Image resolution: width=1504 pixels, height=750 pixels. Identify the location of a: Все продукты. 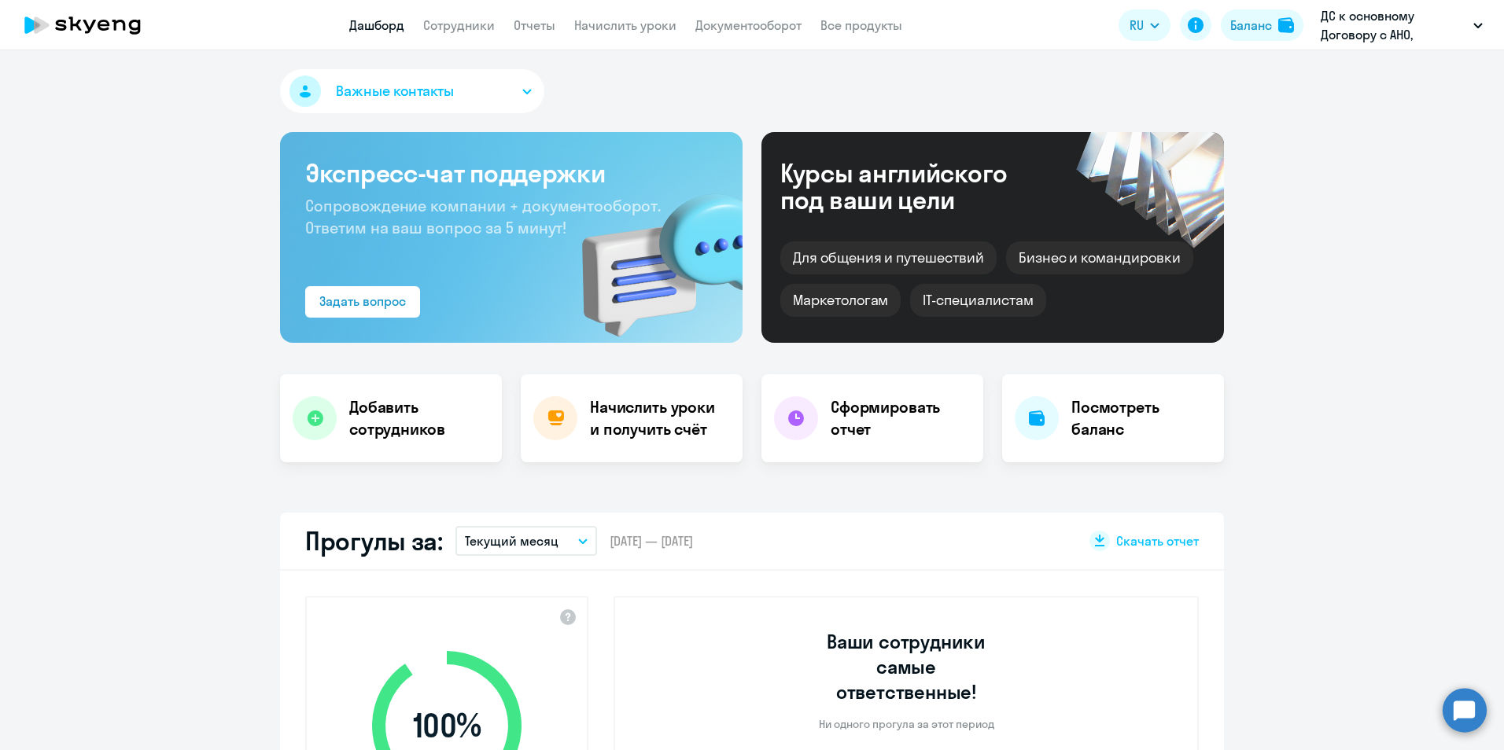
(861, 25).